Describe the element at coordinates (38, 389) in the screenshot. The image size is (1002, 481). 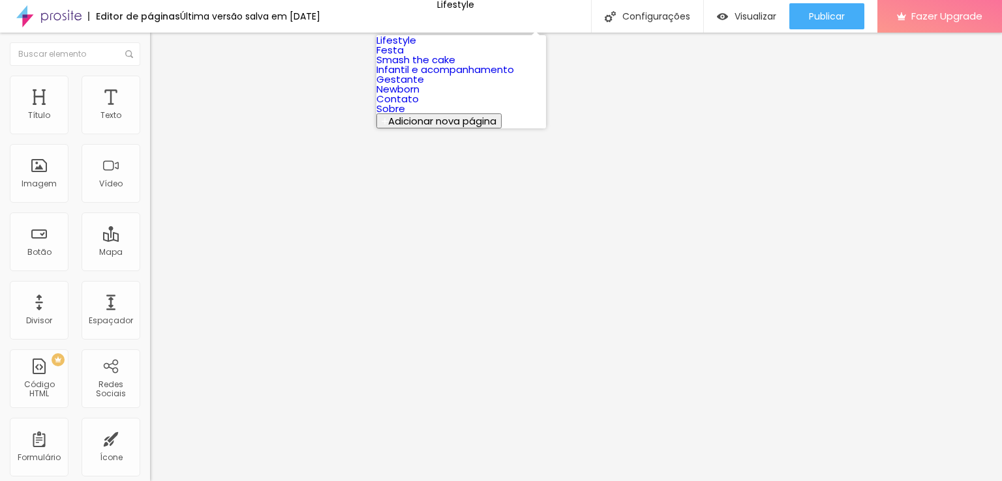
I see `div: Código HTML` at that location.